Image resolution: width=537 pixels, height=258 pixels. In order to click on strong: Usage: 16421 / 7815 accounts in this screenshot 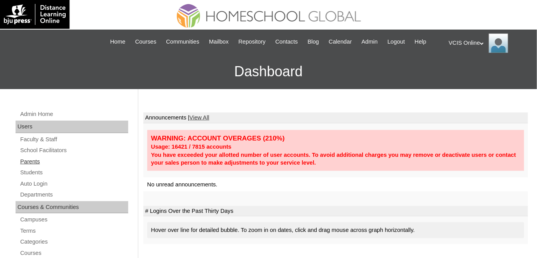, I will do `click(191, 146)`.